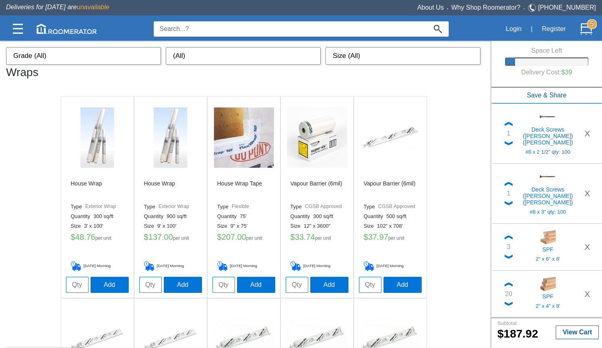 Image resolution: width=602 pixels, height=348 pixels. Describe the element at coordinates (486, 7) in the screenshot. I see `a: Why Shop Roomerator?` at that location.